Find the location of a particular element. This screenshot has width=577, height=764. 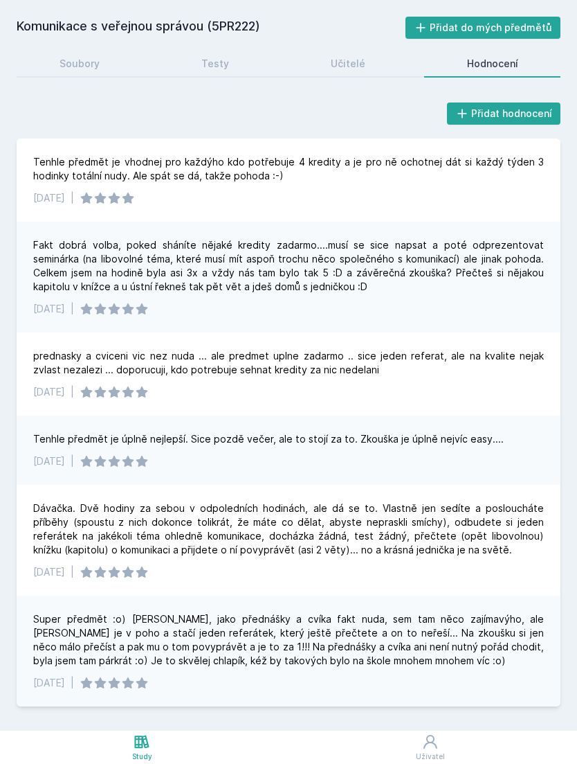

div: Soubory is located at coordinates (80, 64).